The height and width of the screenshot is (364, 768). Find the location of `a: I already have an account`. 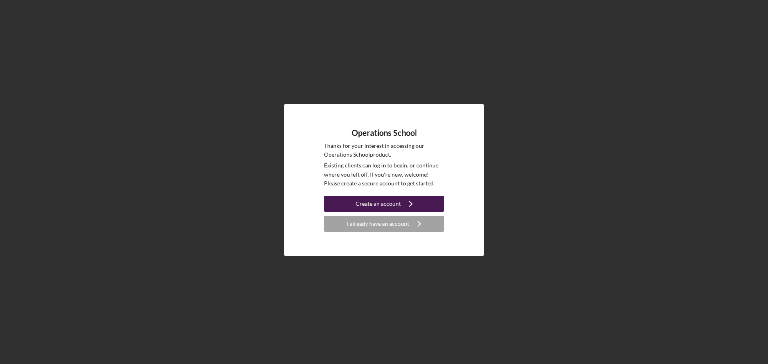

a: I already have an account is located at coordinates (384, 224).